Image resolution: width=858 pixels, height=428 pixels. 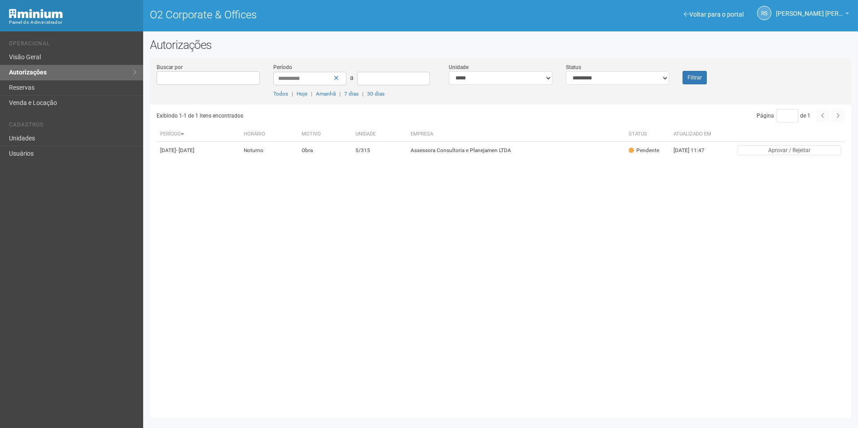 What do you see at coordinates (198, 134) in the screenshot?
I see `th: Período` at bounding box center [198, 134].